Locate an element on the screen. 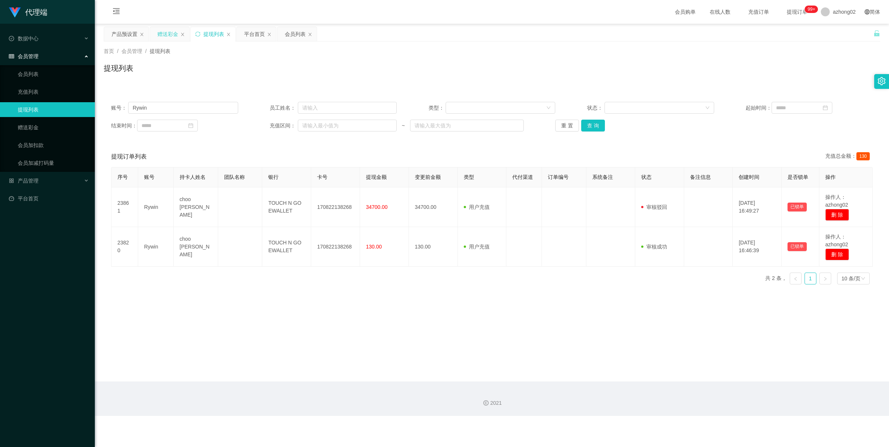 This screenshot has height=447, width=889. div: 充值总金额： is located at coordinates (849, 157).